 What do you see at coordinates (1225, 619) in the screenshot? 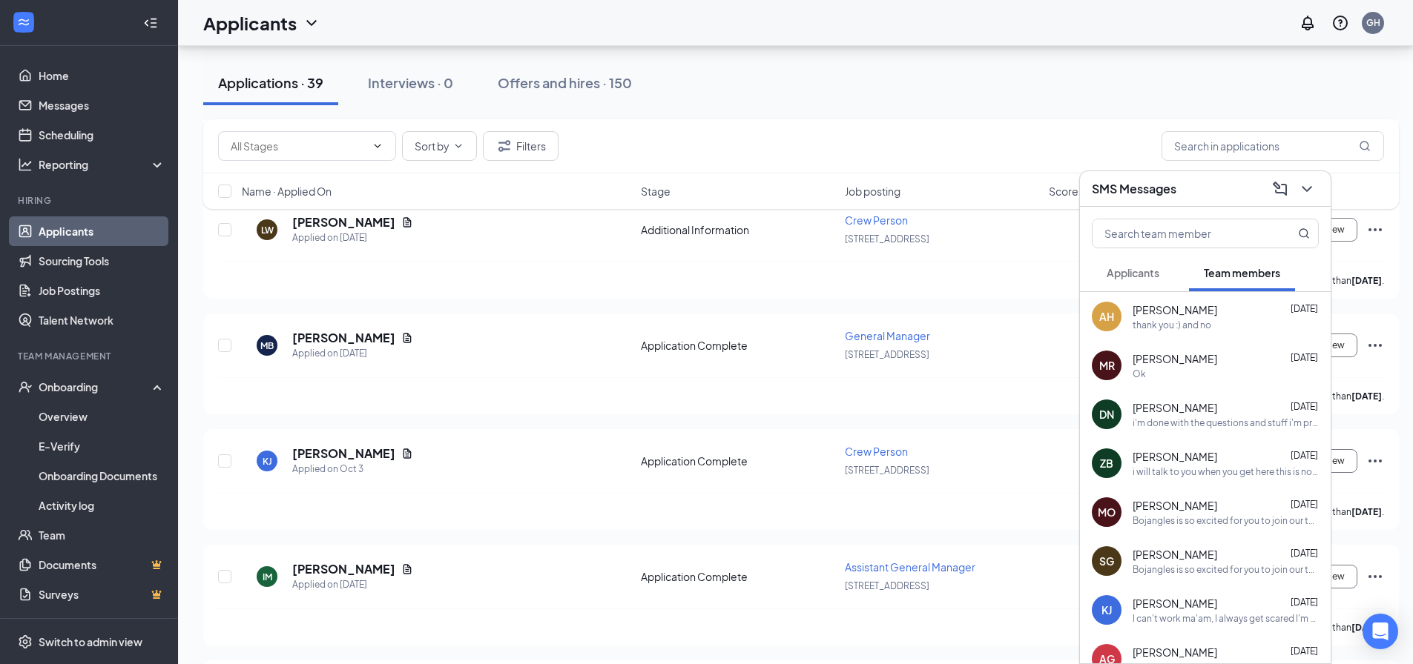
I see `div: I can't work ma'am, I always get scared I'm sorry.` at bounding box center [1225, 619].